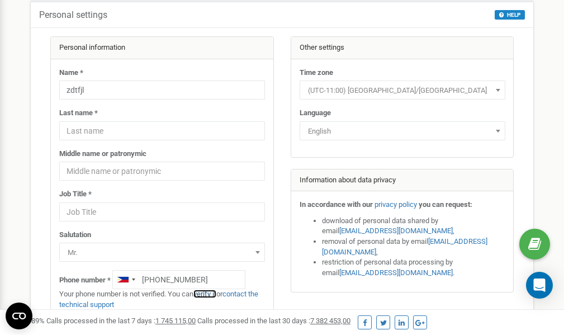  What do you see at coordinates (403, 181) in the screenshot?
I see `div: Information about data privacy` at bounding box center [403, 181].